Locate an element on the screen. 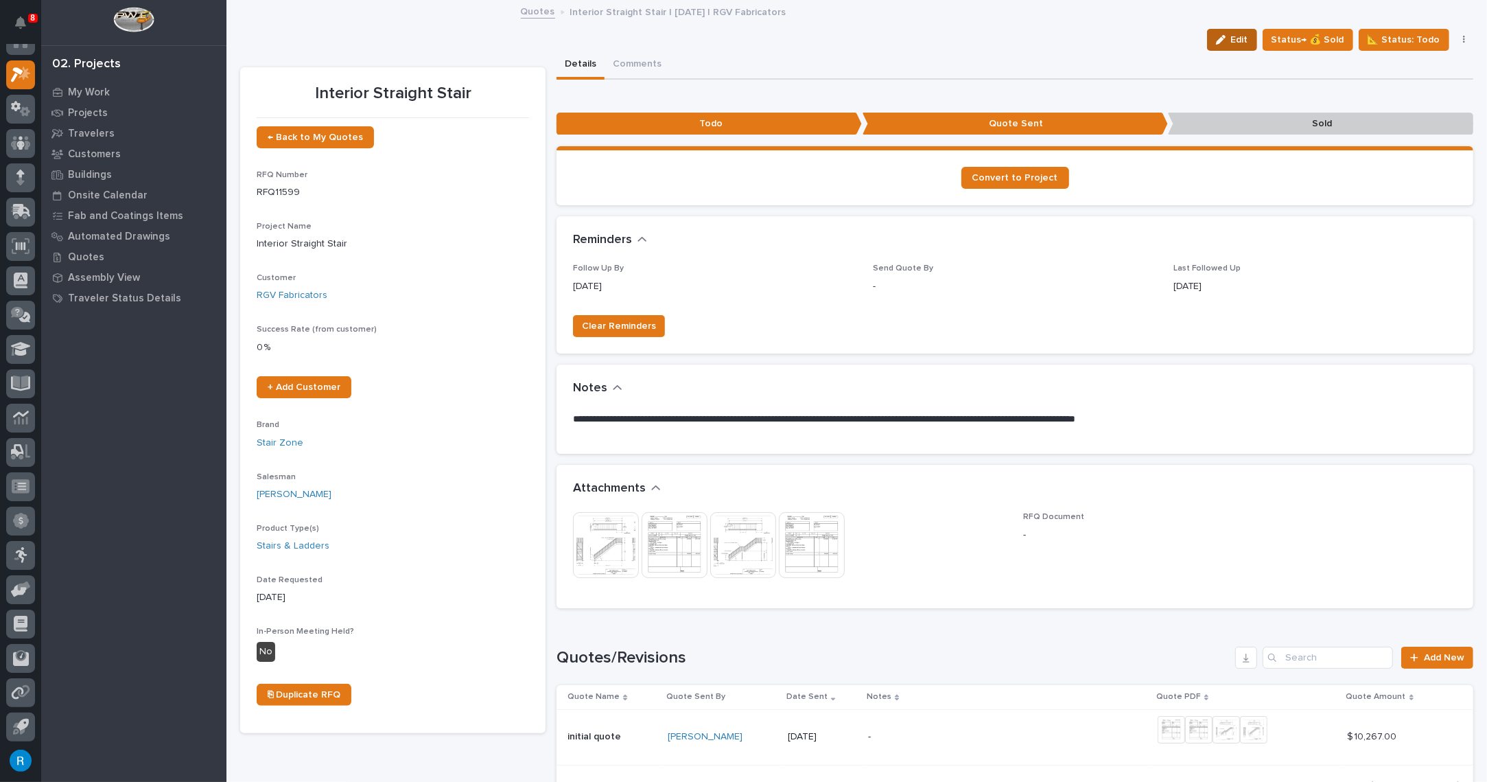 The image size is (1487, 782). a: Convert to Project is located at coordinates (1015, 178).